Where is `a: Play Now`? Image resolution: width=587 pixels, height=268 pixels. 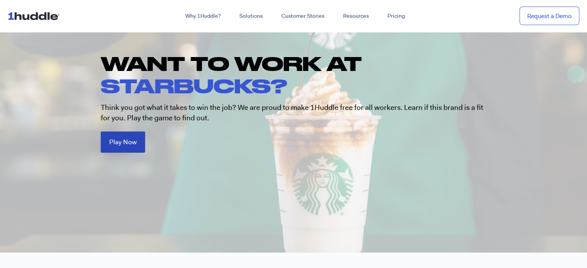
a: Play Now is located at coordinates (123, 142).